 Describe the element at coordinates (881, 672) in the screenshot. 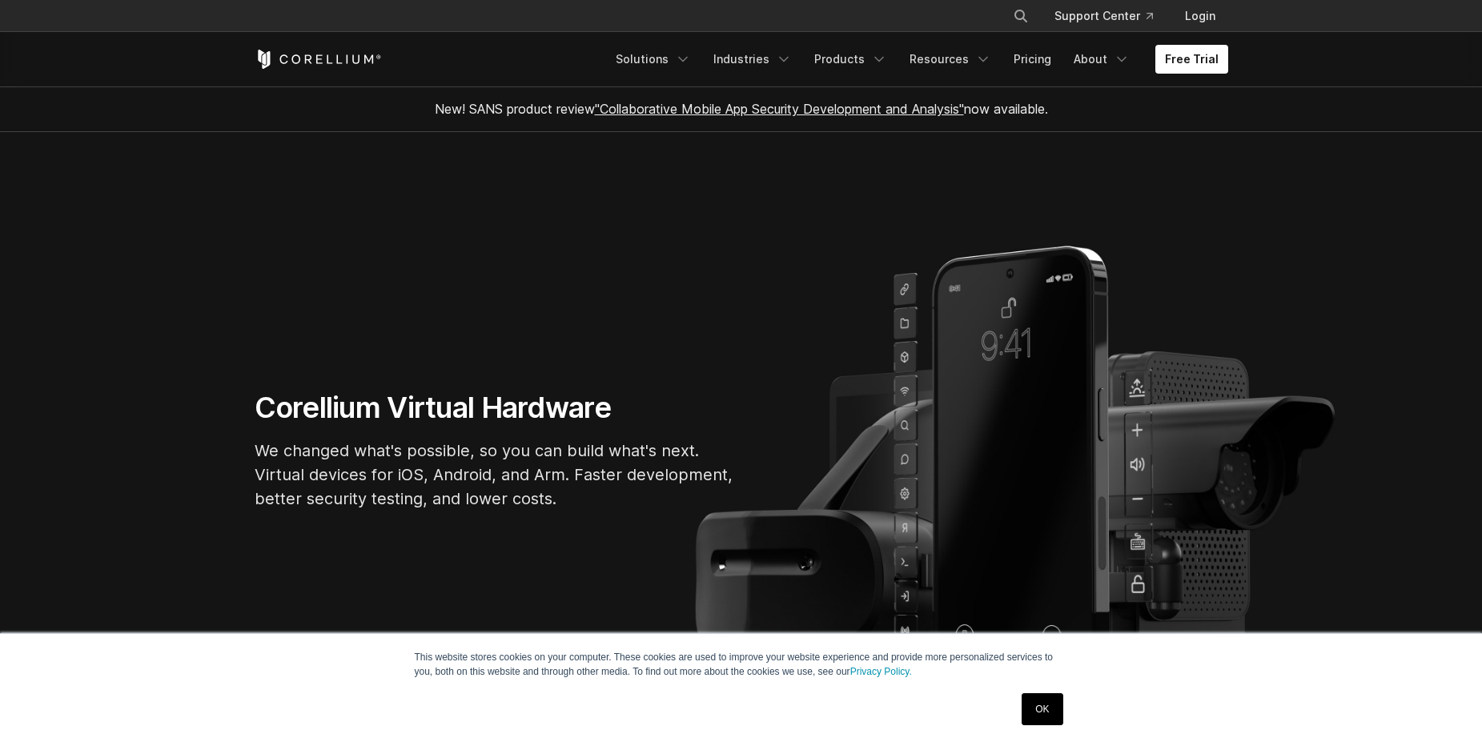

I see `a: Privacy Policy.` at that location.